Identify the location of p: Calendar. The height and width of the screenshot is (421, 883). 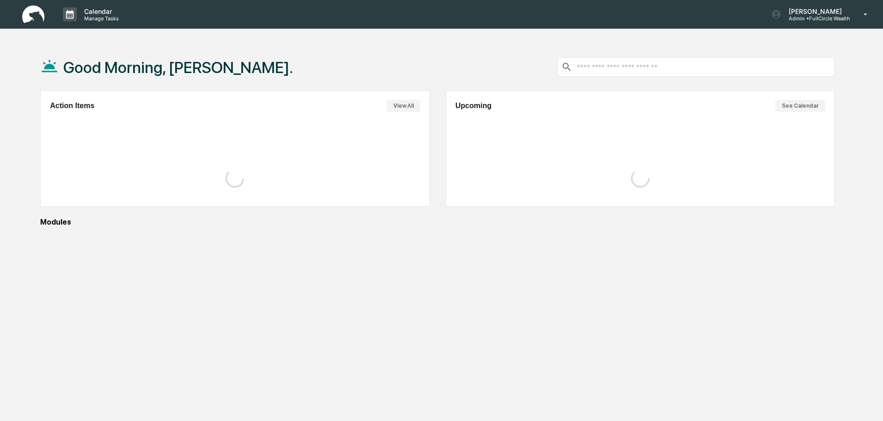
(100, 11).